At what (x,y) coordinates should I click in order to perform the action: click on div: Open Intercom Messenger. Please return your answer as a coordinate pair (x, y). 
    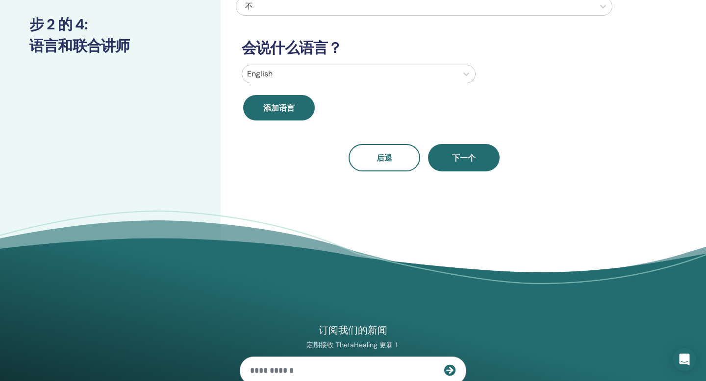
    Looking at the image, I should click on (684, 360).